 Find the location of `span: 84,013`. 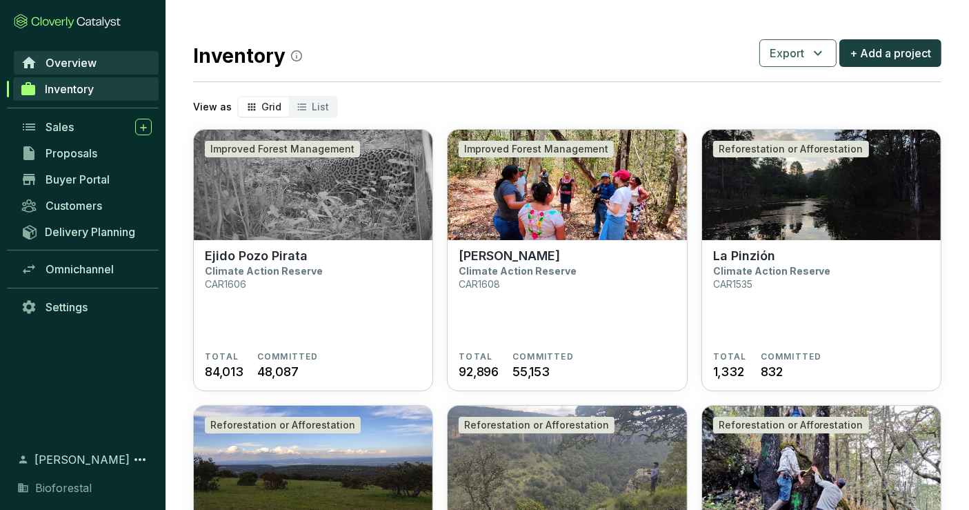

span: 84,013 is located at coordinates (224, 371).